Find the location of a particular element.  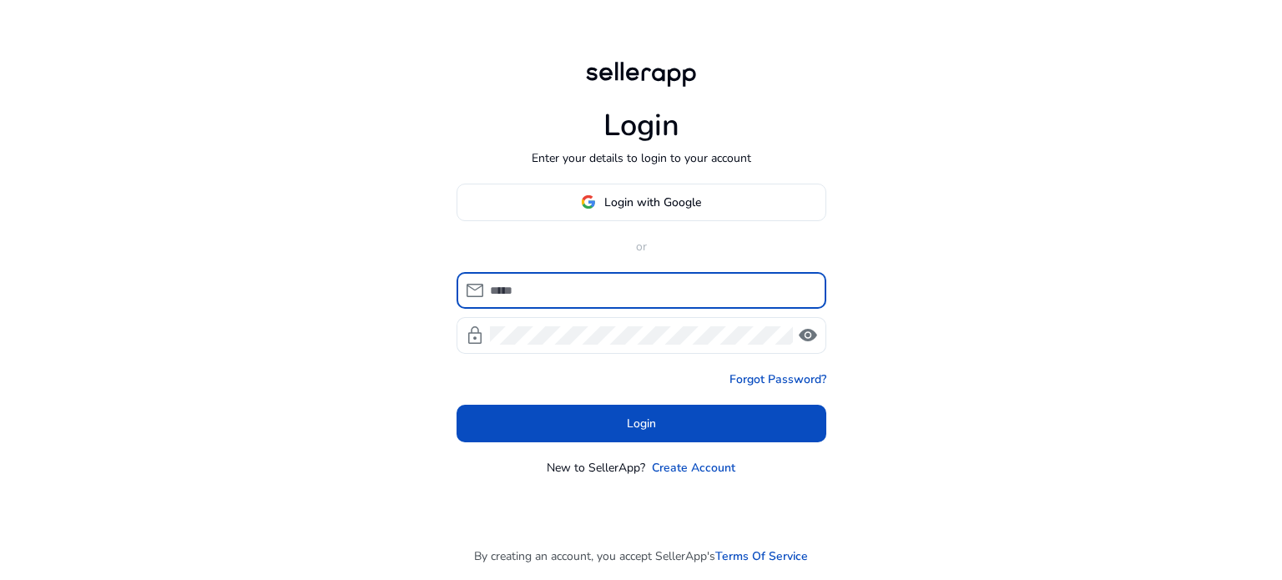

p: or is located at coordinates (641, 246).